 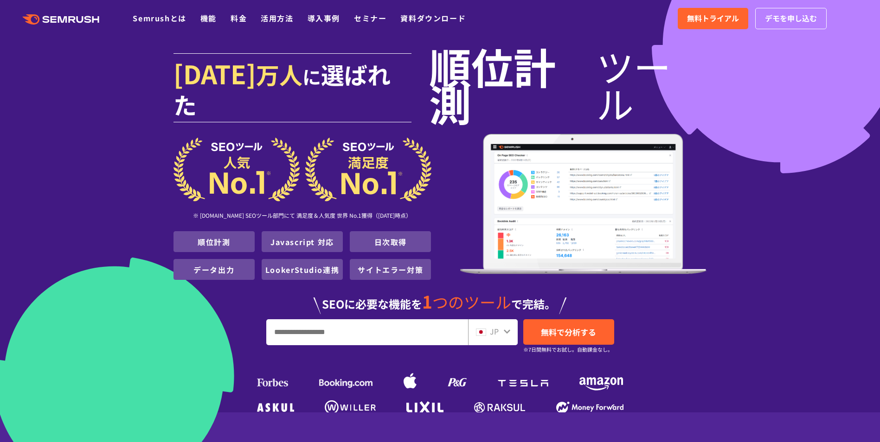 I want to click on a: 料金, so click(x=238, y=18).